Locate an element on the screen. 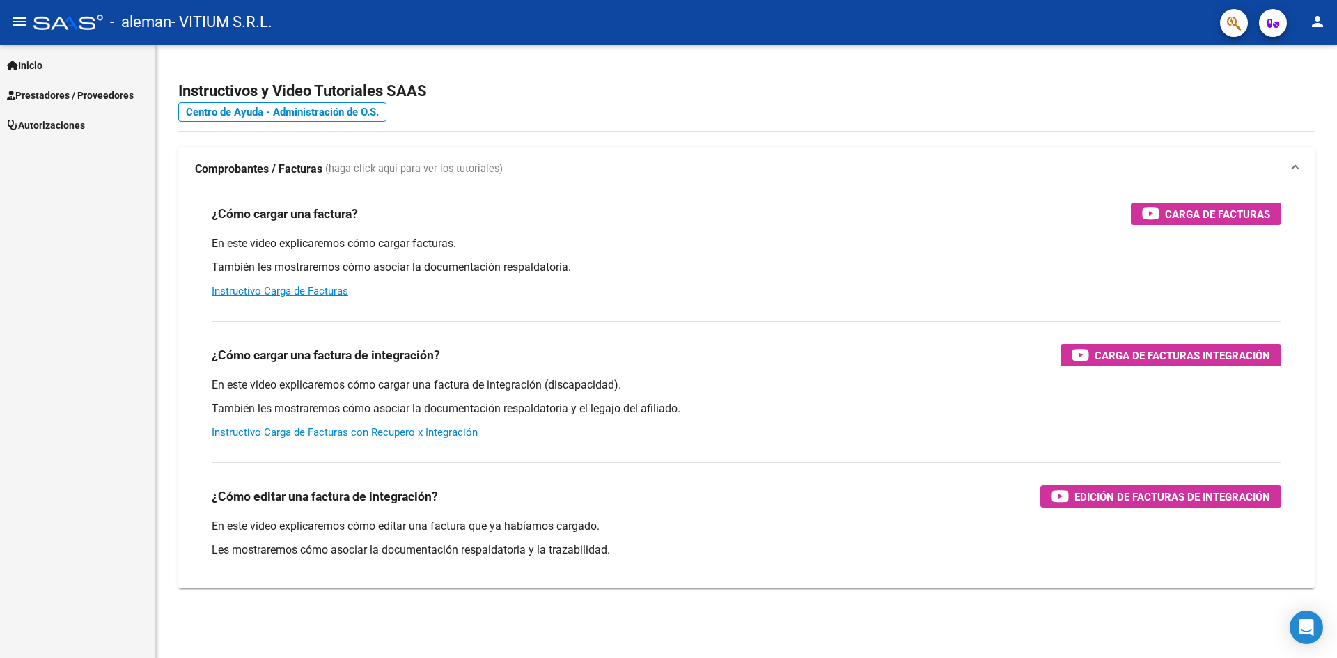  p: En este video explicaremos cómo cargar una factura de integración (discapacidad). is located at coordinates (747, 385).